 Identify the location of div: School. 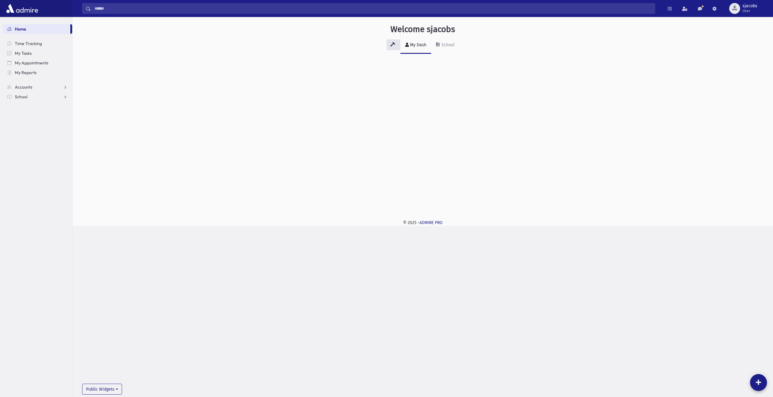
(447, 45).